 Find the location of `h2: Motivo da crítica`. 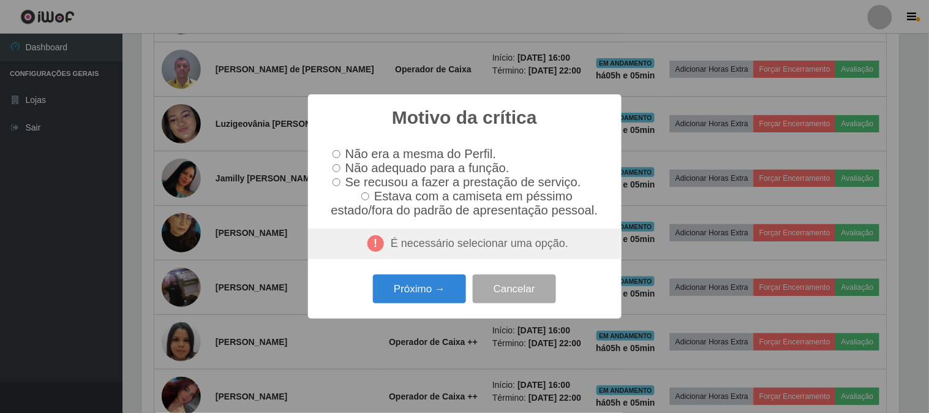

h2: Motivo da crítica is located at coordinates (464, 118).